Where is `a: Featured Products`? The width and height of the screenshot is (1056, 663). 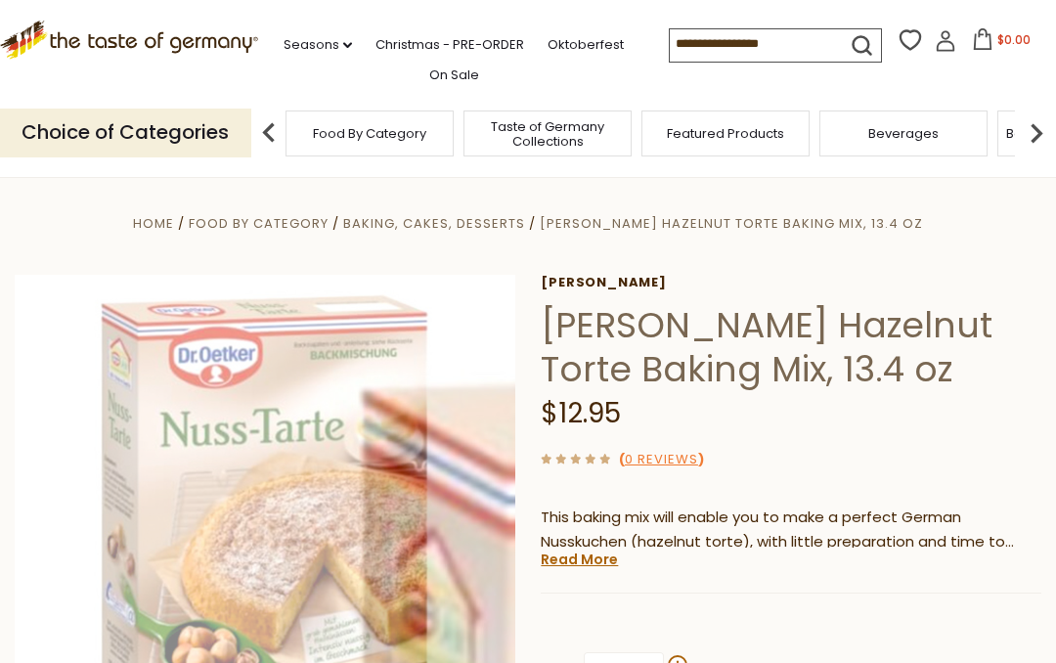
a: Featured Products is located at coordinates (725, 133).